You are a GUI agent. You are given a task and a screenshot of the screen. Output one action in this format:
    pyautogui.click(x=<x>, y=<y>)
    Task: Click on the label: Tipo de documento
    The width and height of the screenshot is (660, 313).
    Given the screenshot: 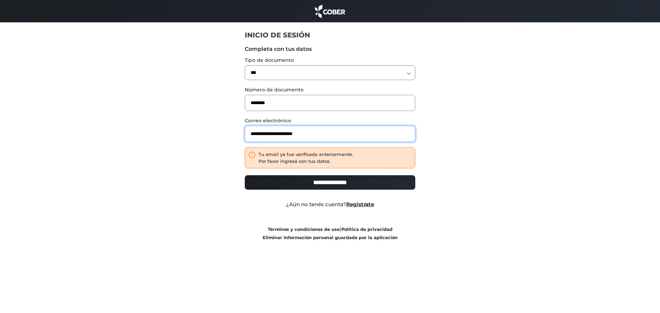 What is the action you would take?
    pyautogui.click(x=330, y=60)
    